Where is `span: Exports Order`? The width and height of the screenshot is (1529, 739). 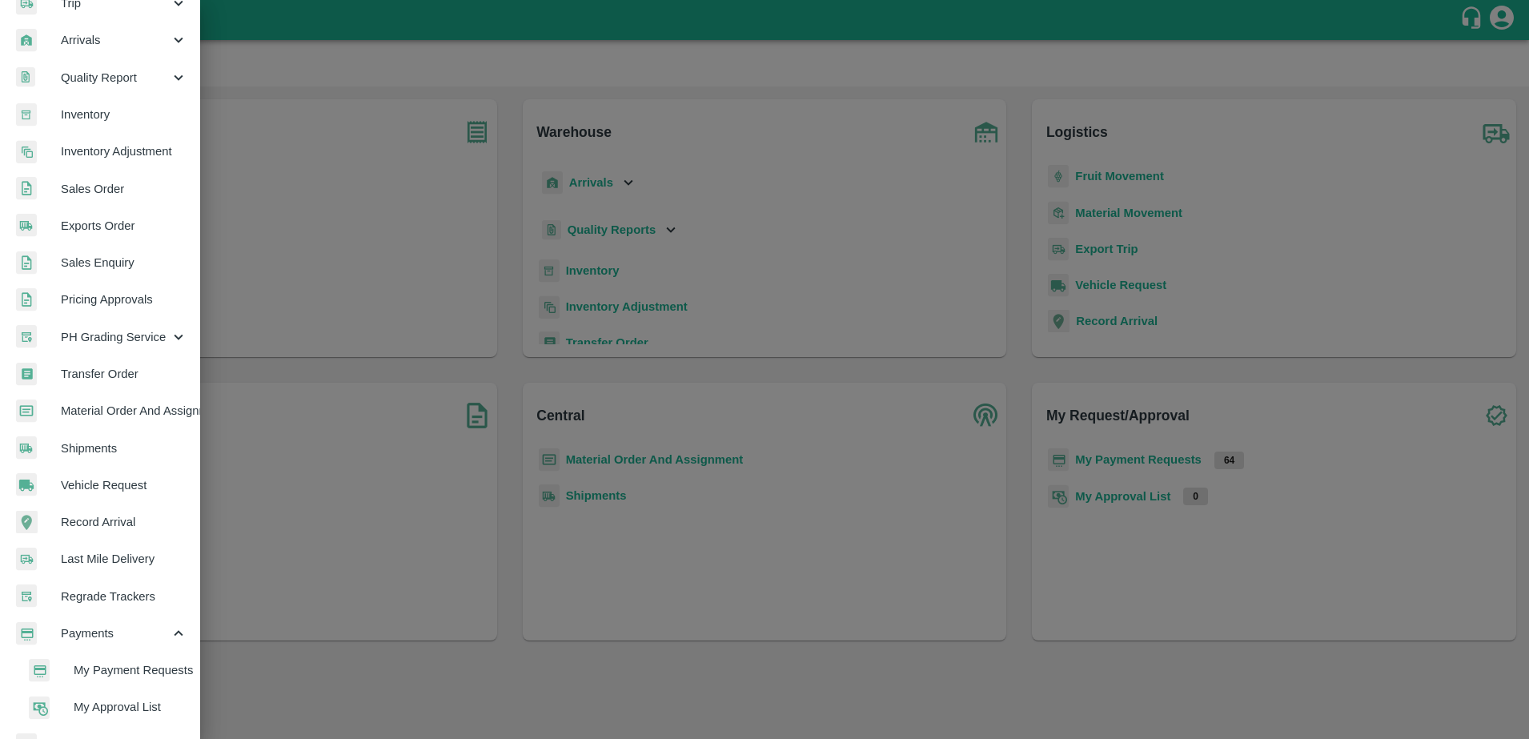
span: Exports Order is located at coordinates (124, 226).